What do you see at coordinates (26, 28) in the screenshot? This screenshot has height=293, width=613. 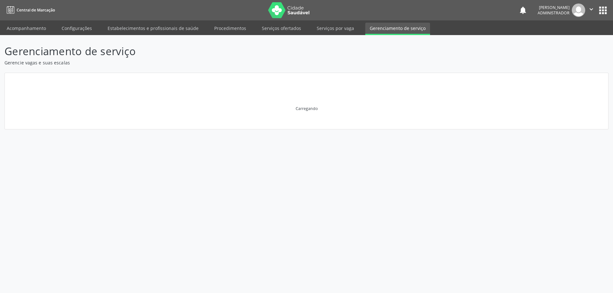 I see `a: Acompanhamento` at bounding box center [26, 28].